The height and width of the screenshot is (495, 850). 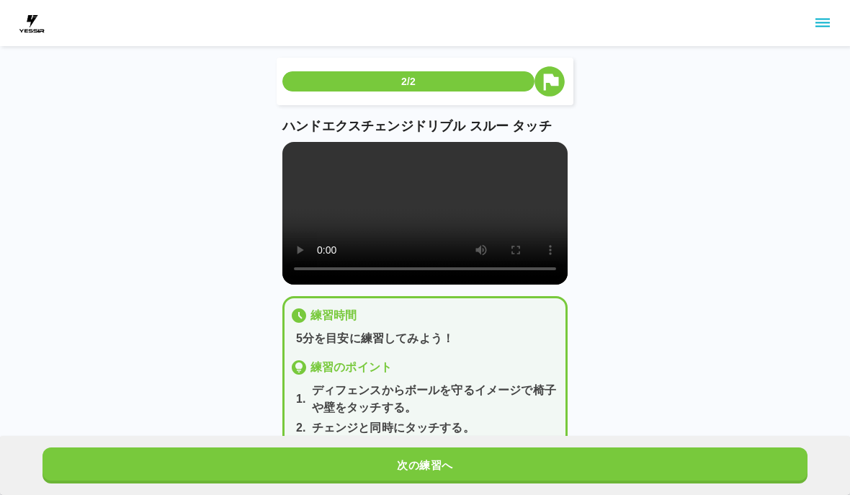 I want to click on img: dummy, so click(x=32, y=23).